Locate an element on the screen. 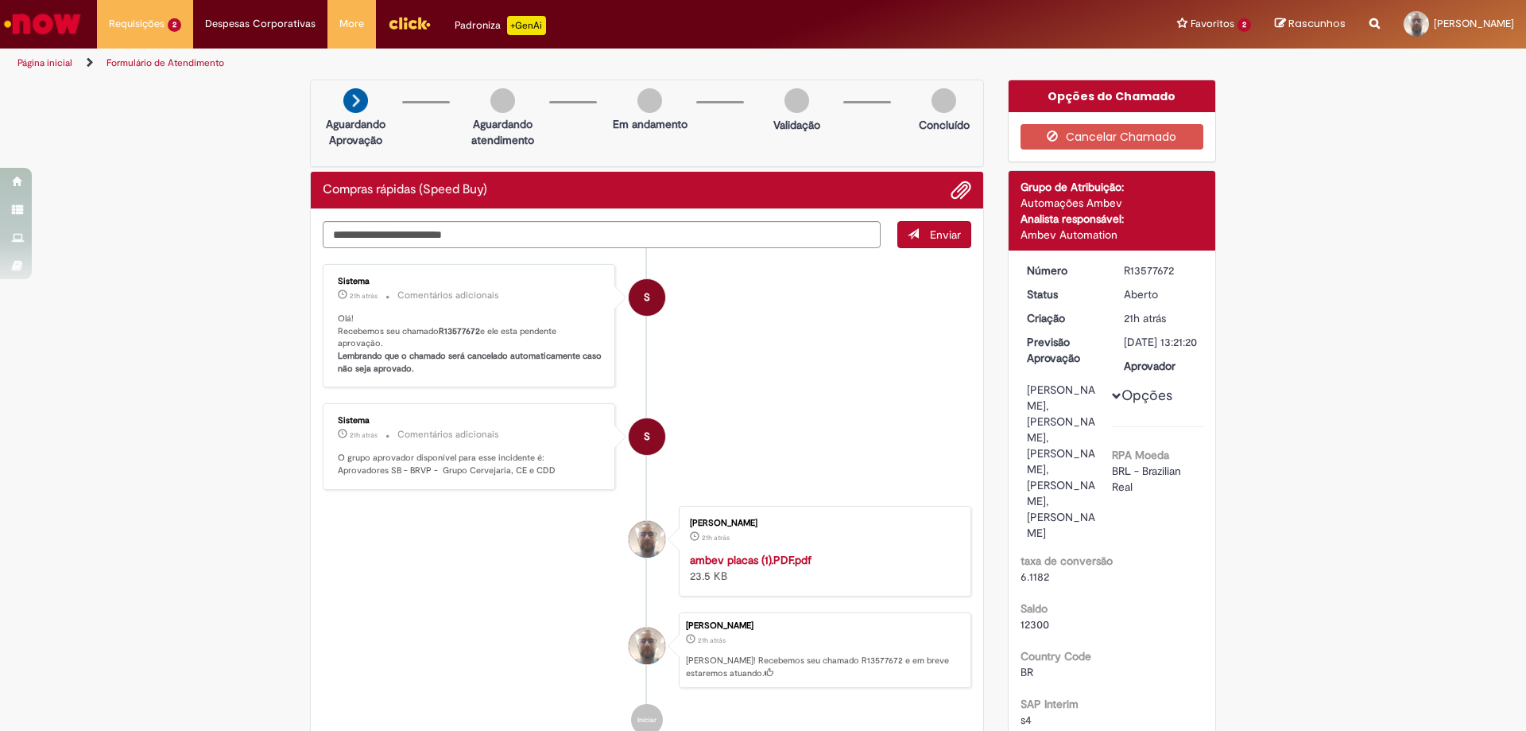 The width and height of the screenshot is (1526, 731). button: Cancelar Chamado is located at coordinates (1112, 137).